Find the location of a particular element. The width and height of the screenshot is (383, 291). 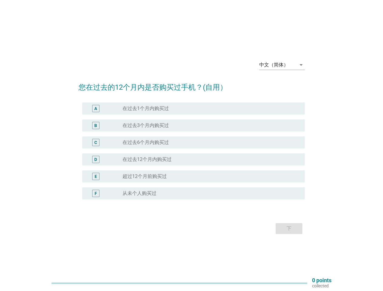

label: 从未个人购买过 is located at coordinates (140, 194).